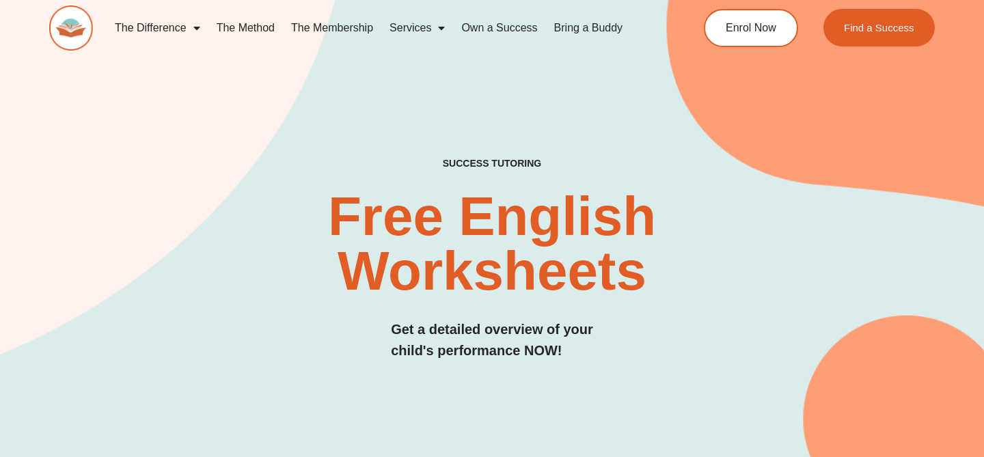 This screenshot has width=984, height=457. What do you see at coordinates (751, 28) in the screenshot?
I see `span: Enrol Now` at bounding box center [751, 28].